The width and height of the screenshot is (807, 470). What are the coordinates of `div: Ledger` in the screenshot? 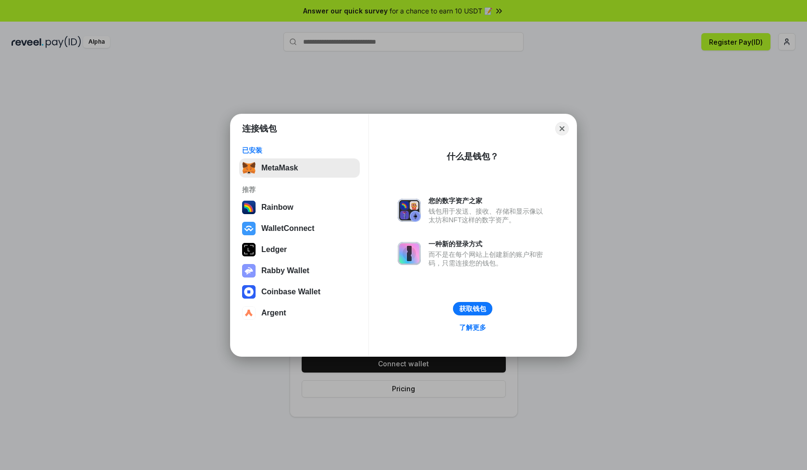 It's located at (274, 250).